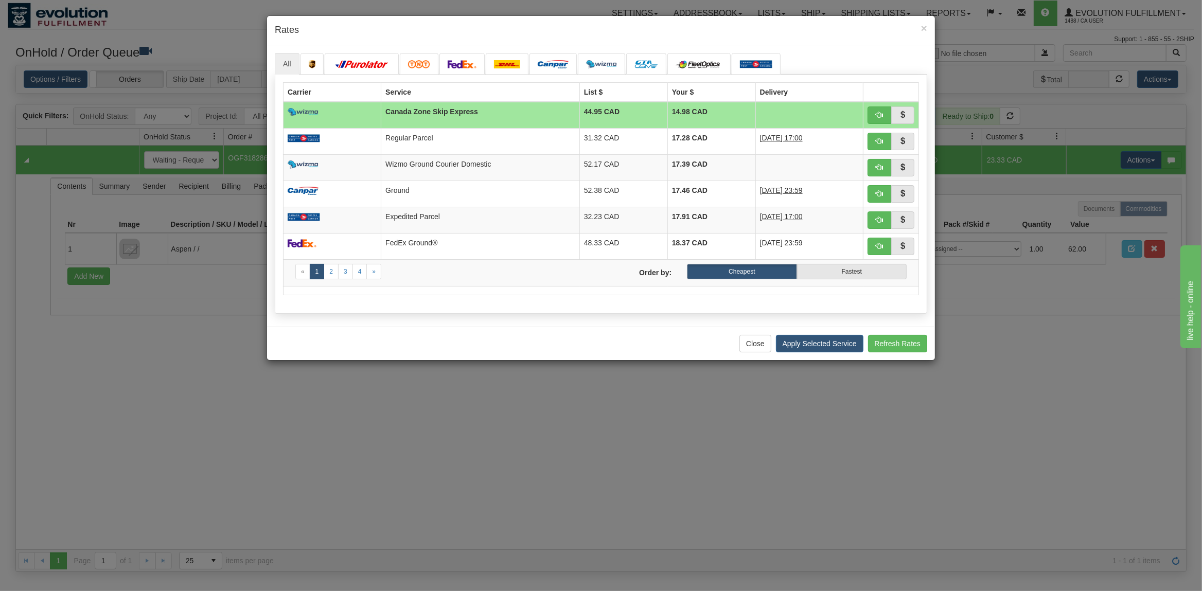  I want to click on td: 5 Days, so click(809, 193).